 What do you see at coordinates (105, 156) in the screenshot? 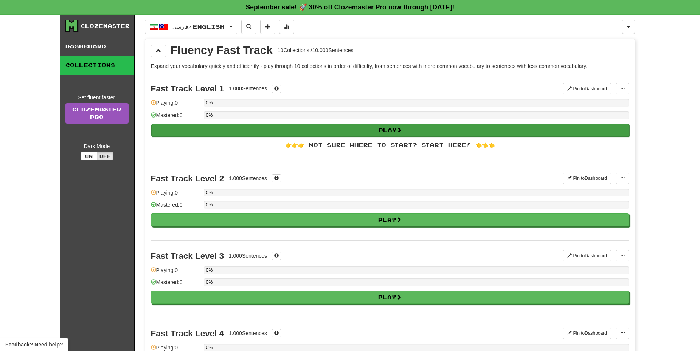
I see `button: Off` at bounding box center [105, 156].